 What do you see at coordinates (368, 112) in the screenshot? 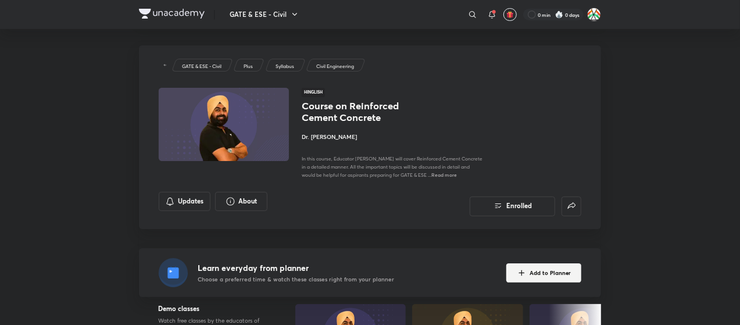
I see `h1: Course on Reinforced Cement Concrete` at bounding box center [368, 112].